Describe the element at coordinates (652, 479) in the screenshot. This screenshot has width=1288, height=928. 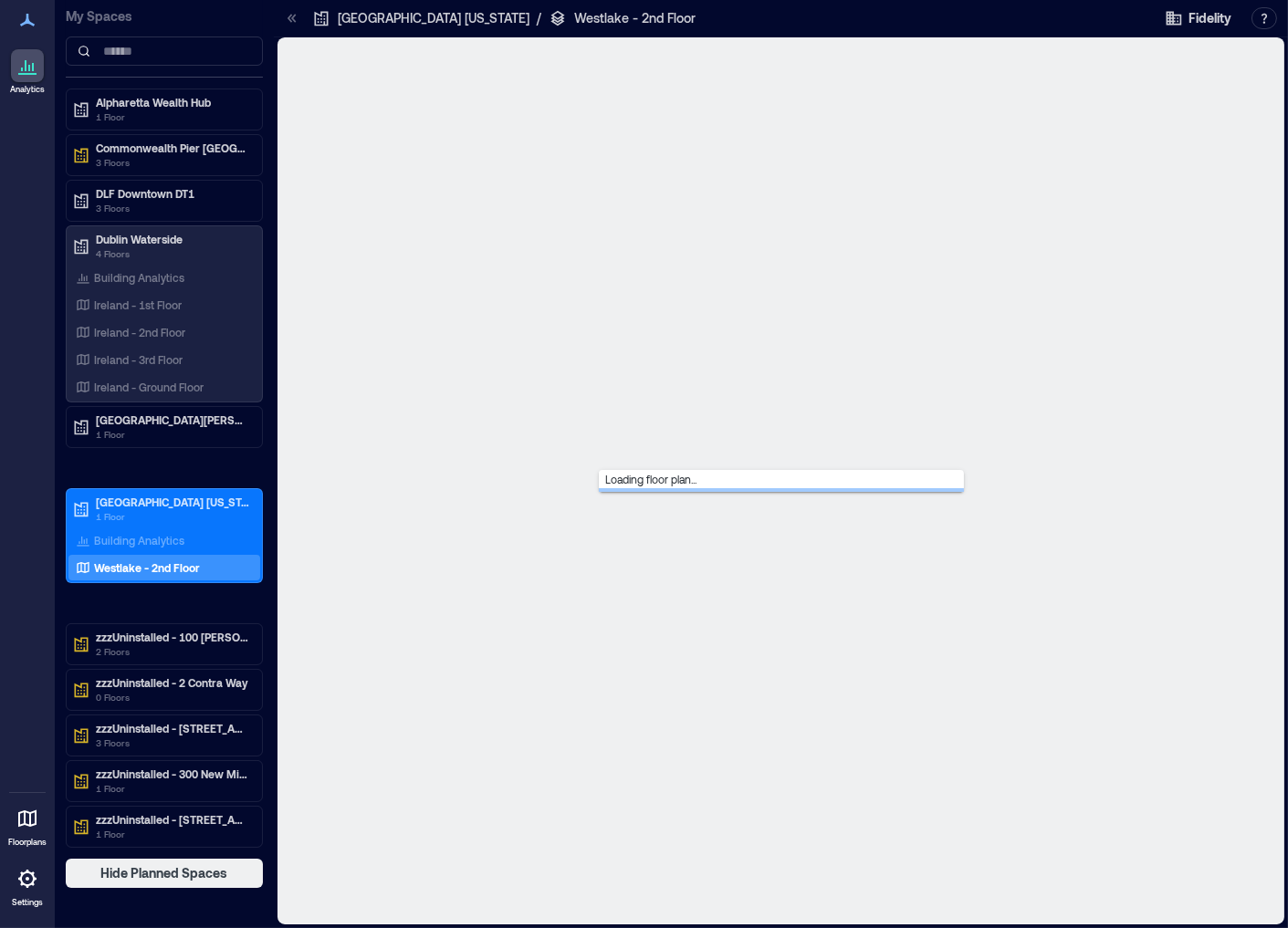
I see `span: Loading floor plan...` at that location.